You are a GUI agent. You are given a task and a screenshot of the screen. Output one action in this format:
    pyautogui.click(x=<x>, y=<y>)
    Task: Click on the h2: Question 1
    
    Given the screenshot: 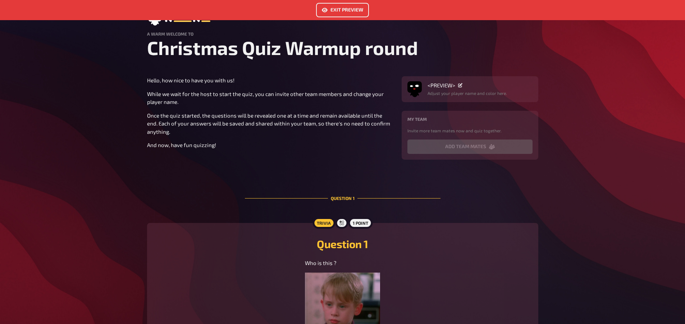 What is the action you would take?
    pyautogui.click(x=343, y=244)
    